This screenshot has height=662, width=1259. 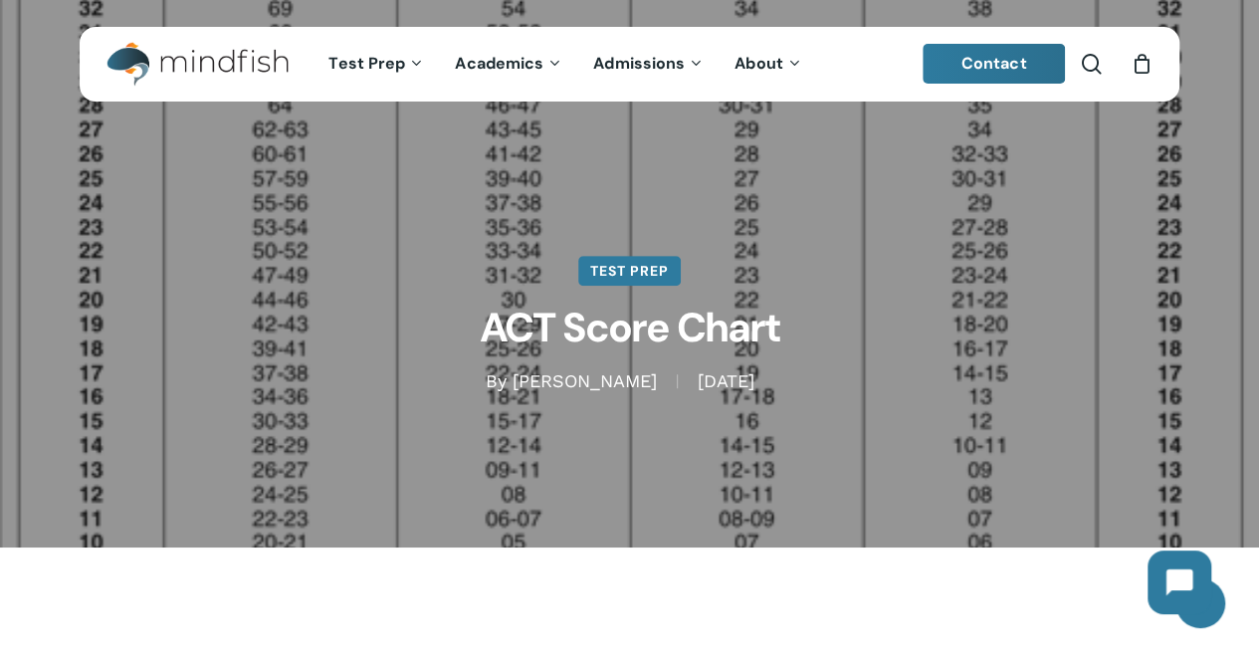 I want to click on a: Contact, so click(x=995, y=64).